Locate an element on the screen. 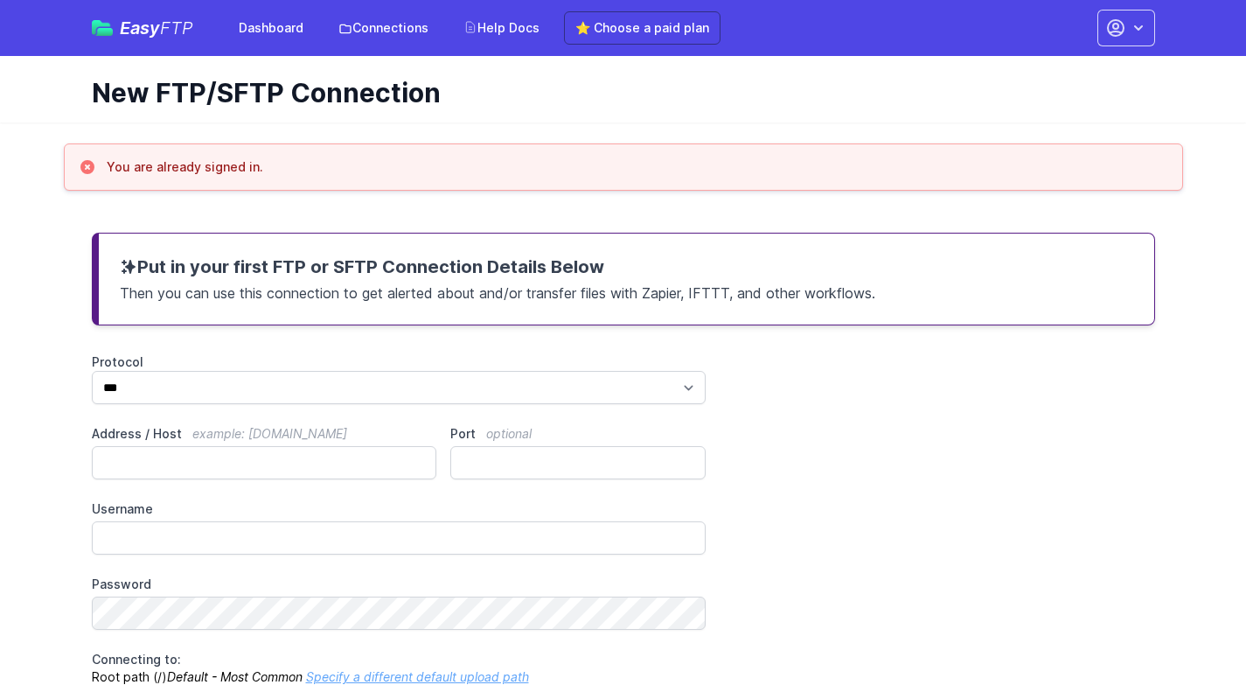  span: optional is located at coordinates (509, 433).